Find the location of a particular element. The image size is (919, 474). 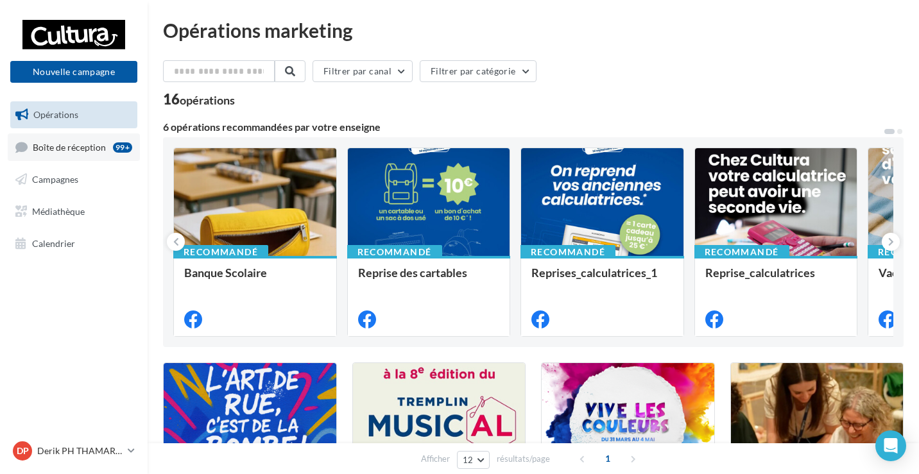

span: Calendrier is located at coordinates (53, 243).